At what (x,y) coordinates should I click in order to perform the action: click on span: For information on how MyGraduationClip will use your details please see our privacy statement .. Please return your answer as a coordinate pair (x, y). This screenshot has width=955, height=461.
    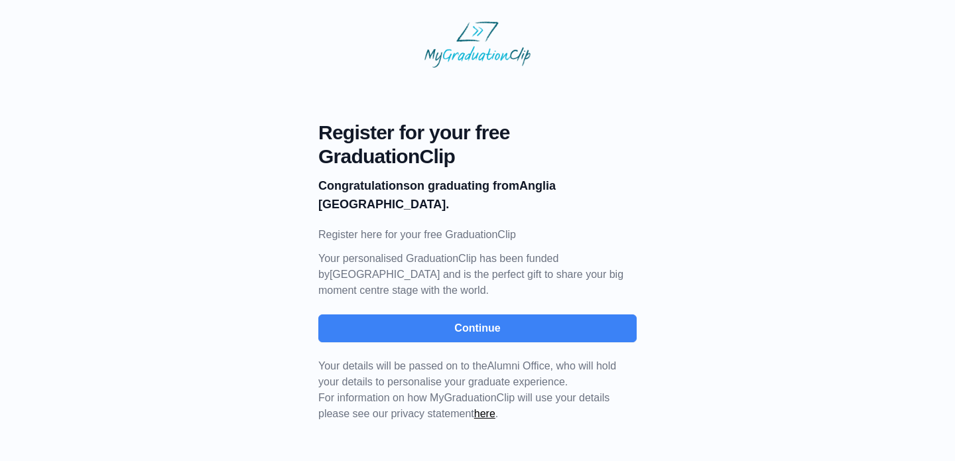
    Looking at the image, I should click on (467, 389).